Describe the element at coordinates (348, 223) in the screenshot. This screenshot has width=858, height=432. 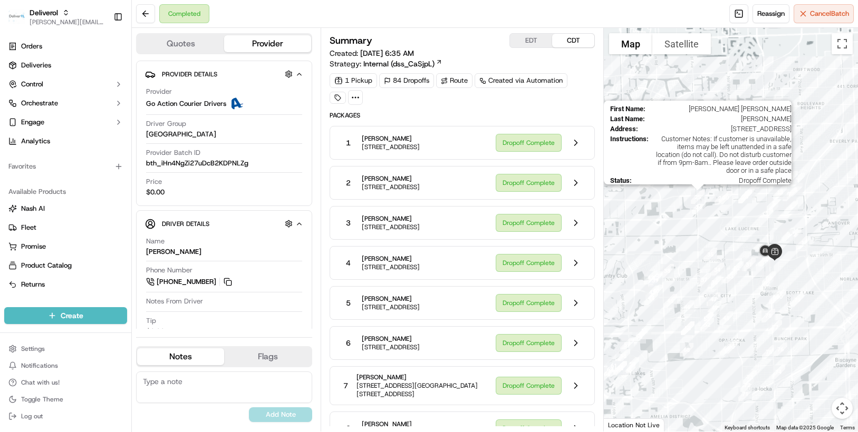
I see `span: 3` at that location.